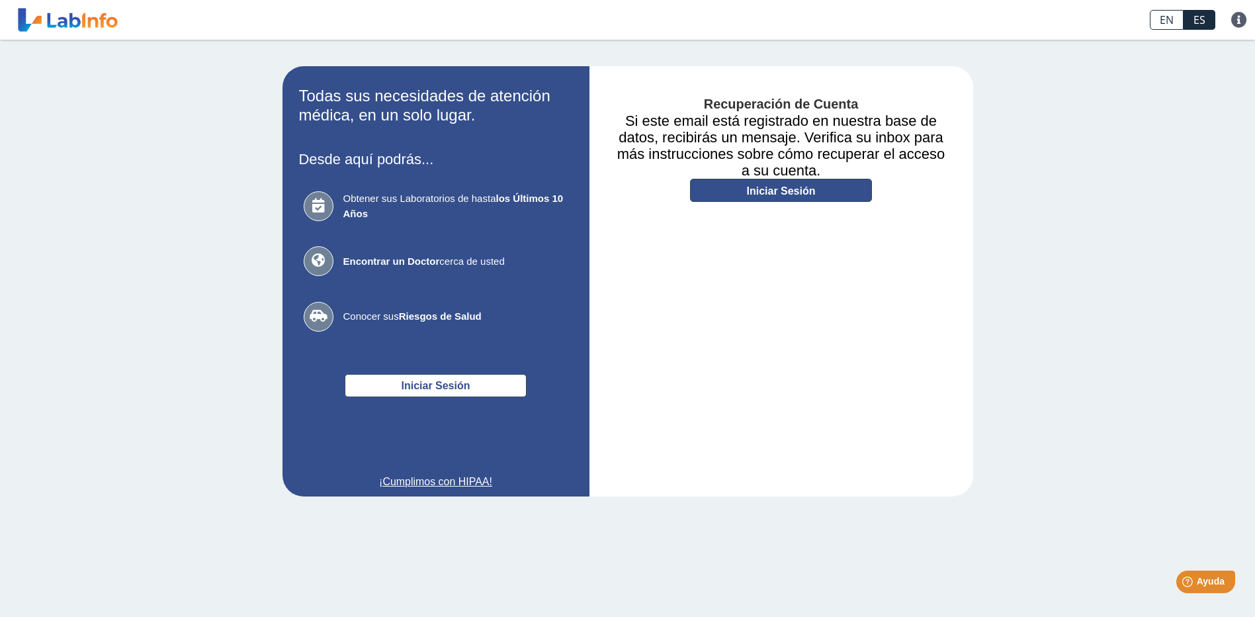 The image size is (1255, 617). I want to click on a: ¡Cumplimos con HIPAA!, so click(436, 482).